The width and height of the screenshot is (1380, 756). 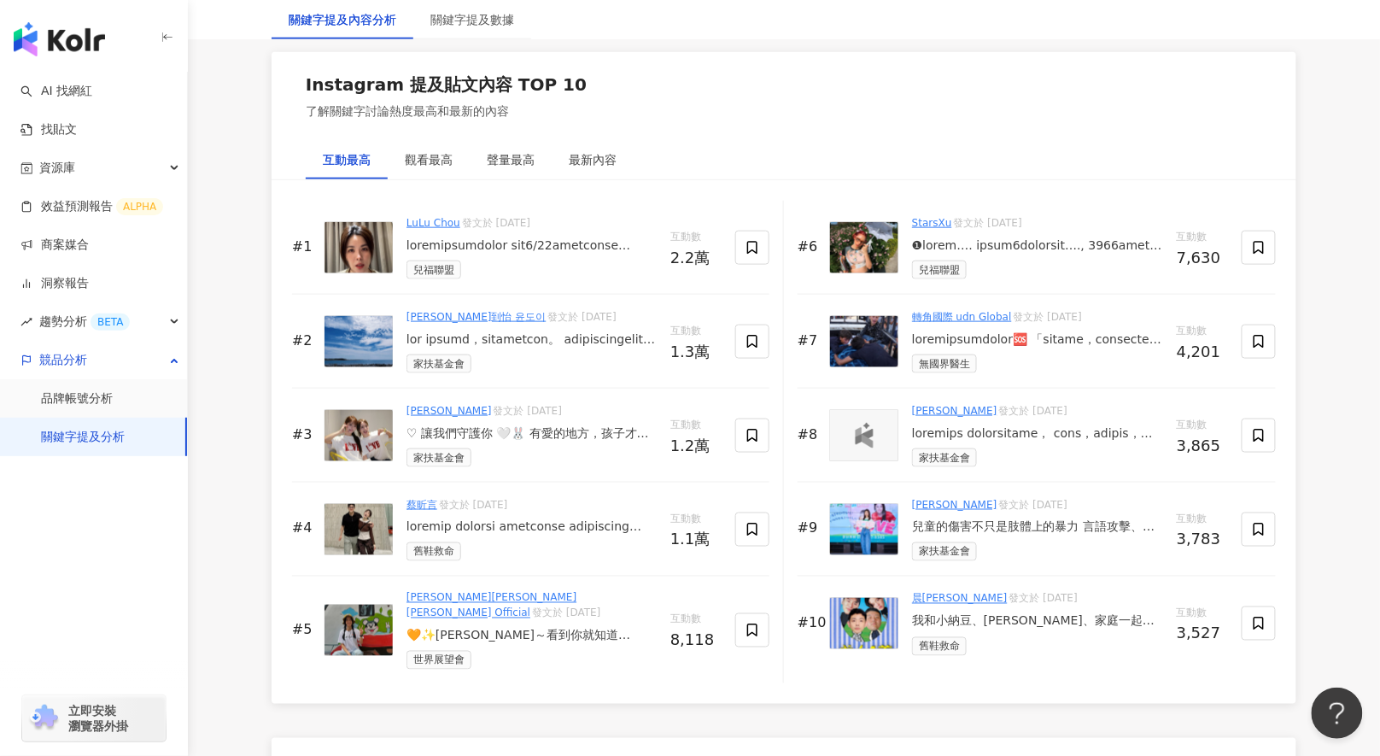 What do you see at coordinates (593, 160) in the screenshot?
I see `div: 最新內容` at bounding box center [593, 160].